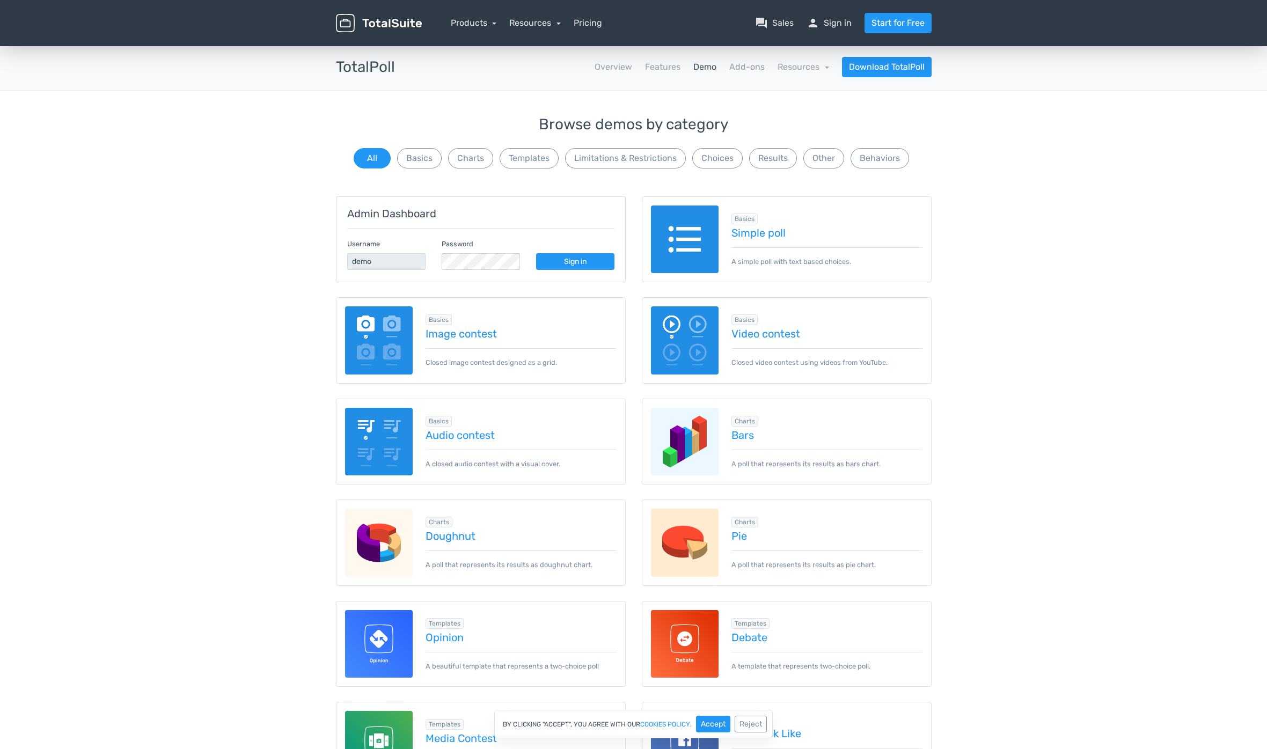 The width and height of the screenshot is (1267, 749). Describe the element at coordinates (718, 158) in the screenshot. I see `button: Choices` at that location.